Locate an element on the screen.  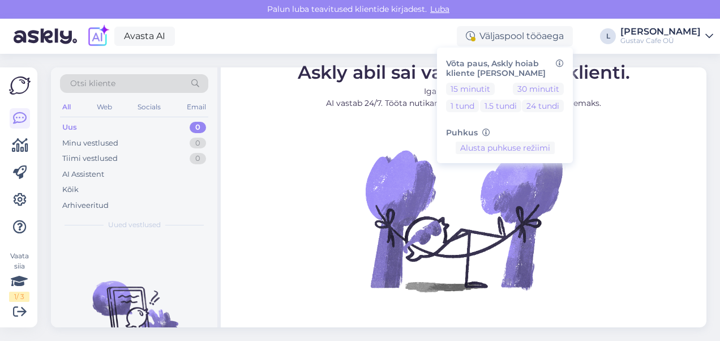
a: Avasta AI is located at coordinates (144, 36).